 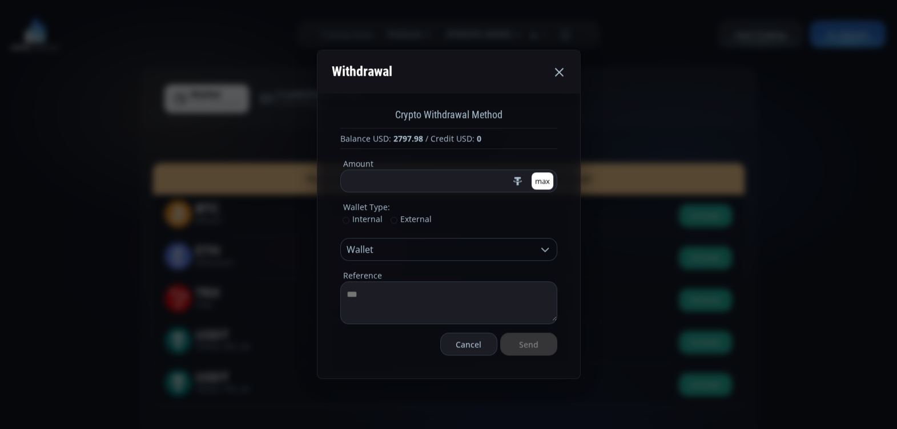 I want to click on legend: Amount, so click(x=358, y=164).